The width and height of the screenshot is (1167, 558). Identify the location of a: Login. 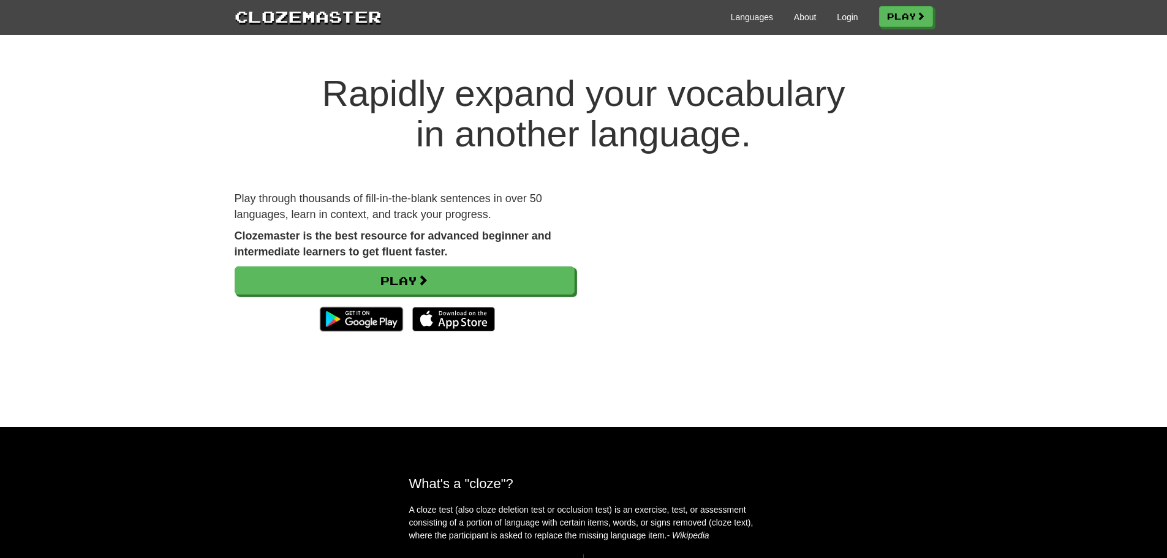
(847, 17).